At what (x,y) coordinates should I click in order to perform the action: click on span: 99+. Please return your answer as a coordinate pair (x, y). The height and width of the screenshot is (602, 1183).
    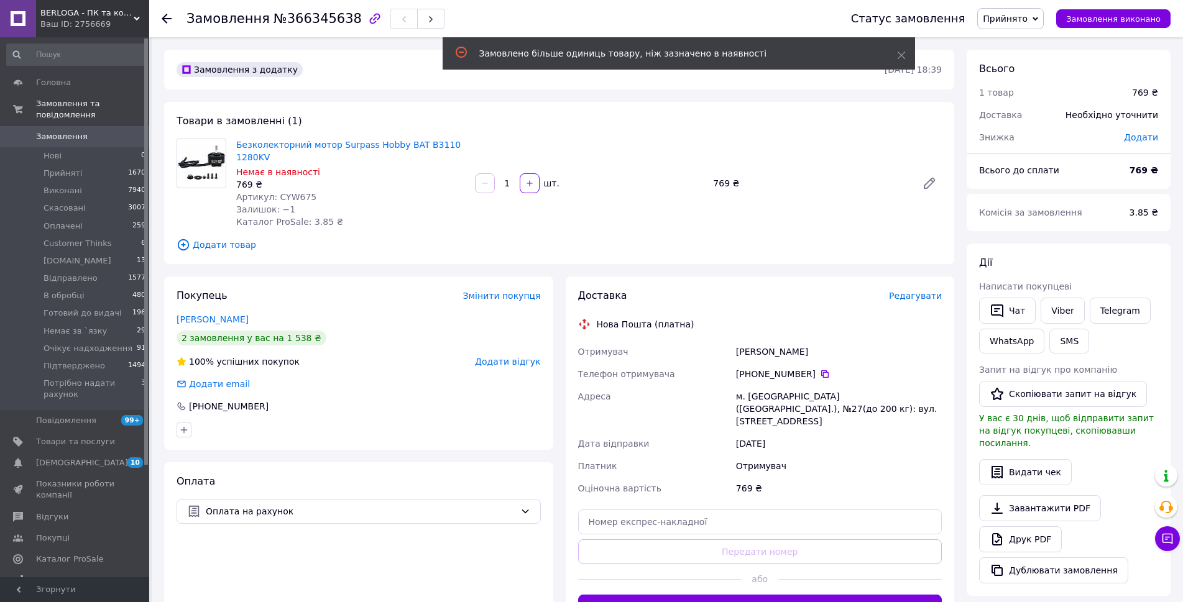
    Looking at the image, I should click on (132, 420).